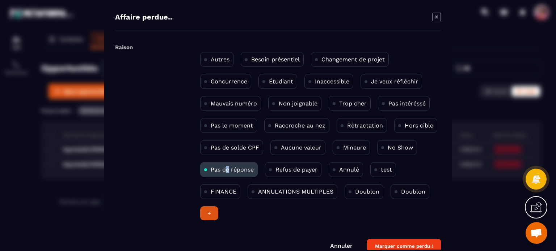 This screenshot has height=251, width=556. I want to click on p: No Show, so click(400, 148).